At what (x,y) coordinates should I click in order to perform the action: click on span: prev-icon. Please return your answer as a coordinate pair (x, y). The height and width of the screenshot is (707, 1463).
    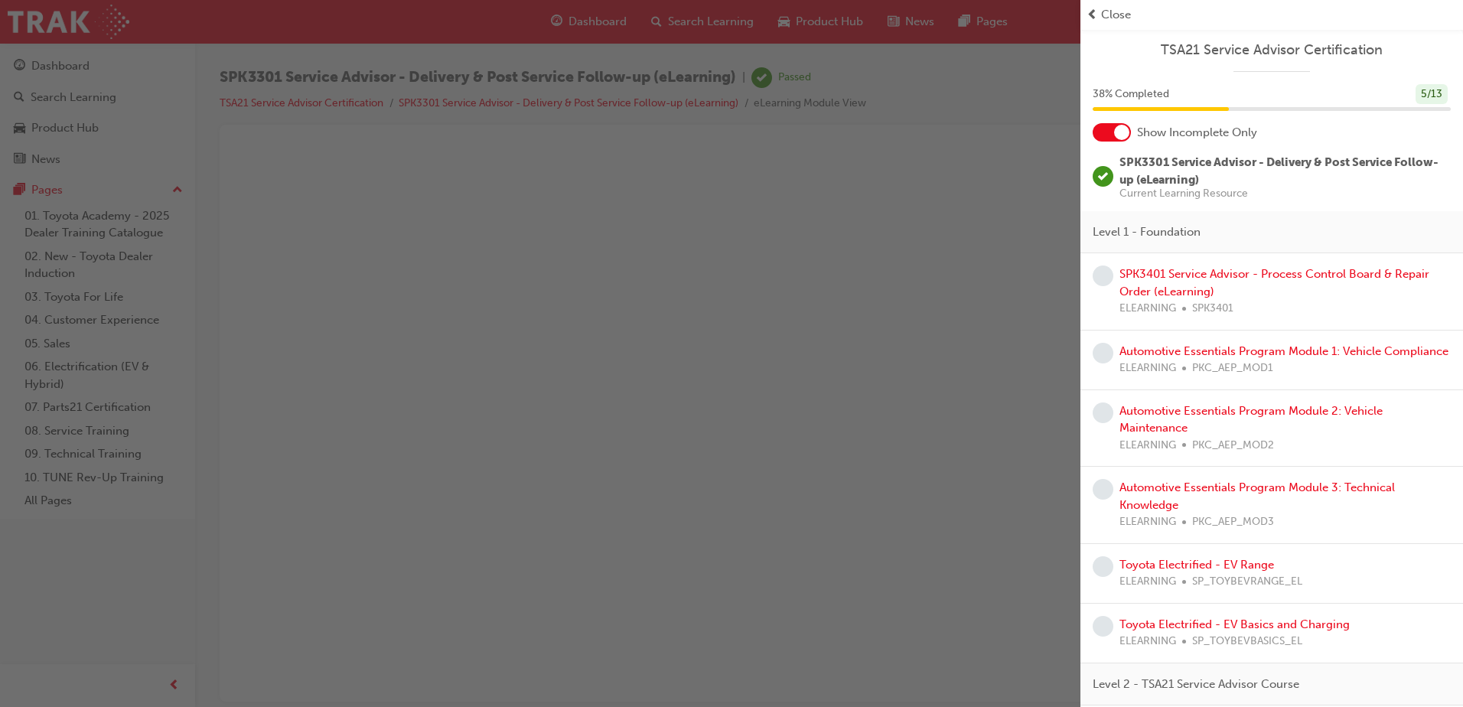
    Looking at the image, I should click on (1092, 15).